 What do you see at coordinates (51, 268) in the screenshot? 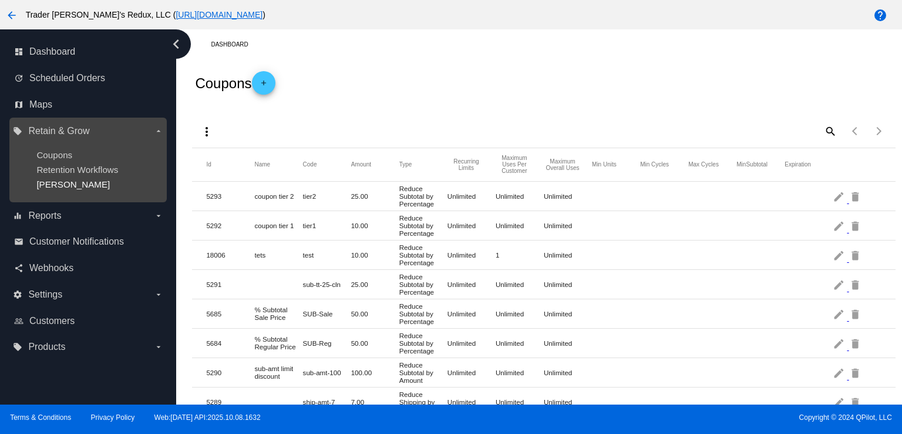
I see `span: Webhooks` at bounding box center [51, 268].